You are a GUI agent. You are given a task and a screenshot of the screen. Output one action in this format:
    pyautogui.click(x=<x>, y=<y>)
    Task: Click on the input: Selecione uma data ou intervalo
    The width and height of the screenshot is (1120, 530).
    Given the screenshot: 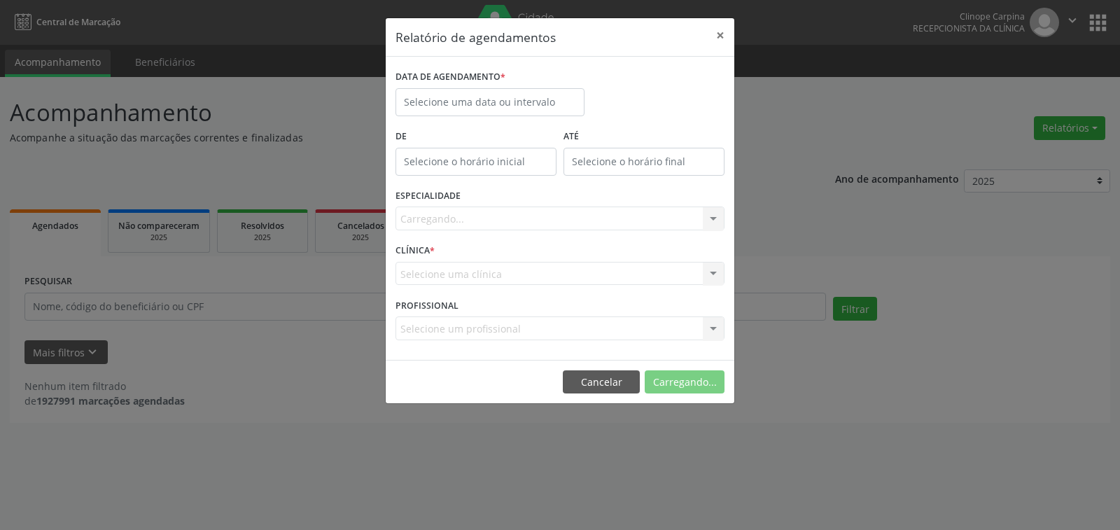 What is the action you would take?
    pyautogui.click(x=490, y=102)
    